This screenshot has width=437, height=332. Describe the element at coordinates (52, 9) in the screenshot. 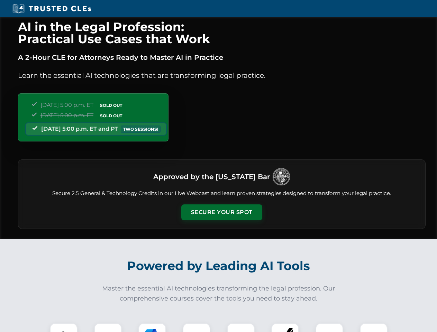

I see `img: Trusted CLEs` at that location.